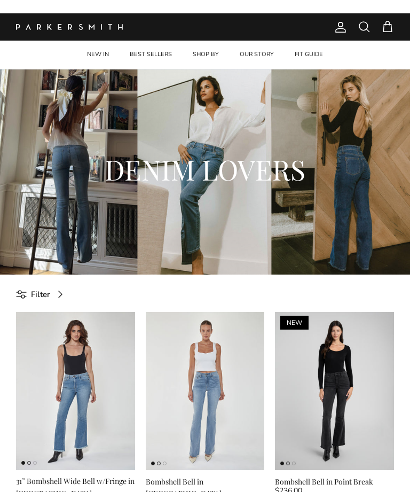  What do you see at coordinates (206, 55) in the screenshot?
I see `a: SHOP BY` at bounding box center [206, 55].